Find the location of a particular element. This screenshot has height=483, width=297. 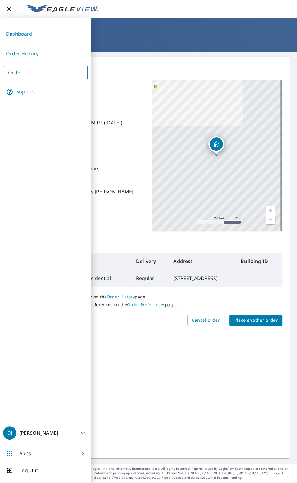

td: Regular is located at coordinates (150, 278).